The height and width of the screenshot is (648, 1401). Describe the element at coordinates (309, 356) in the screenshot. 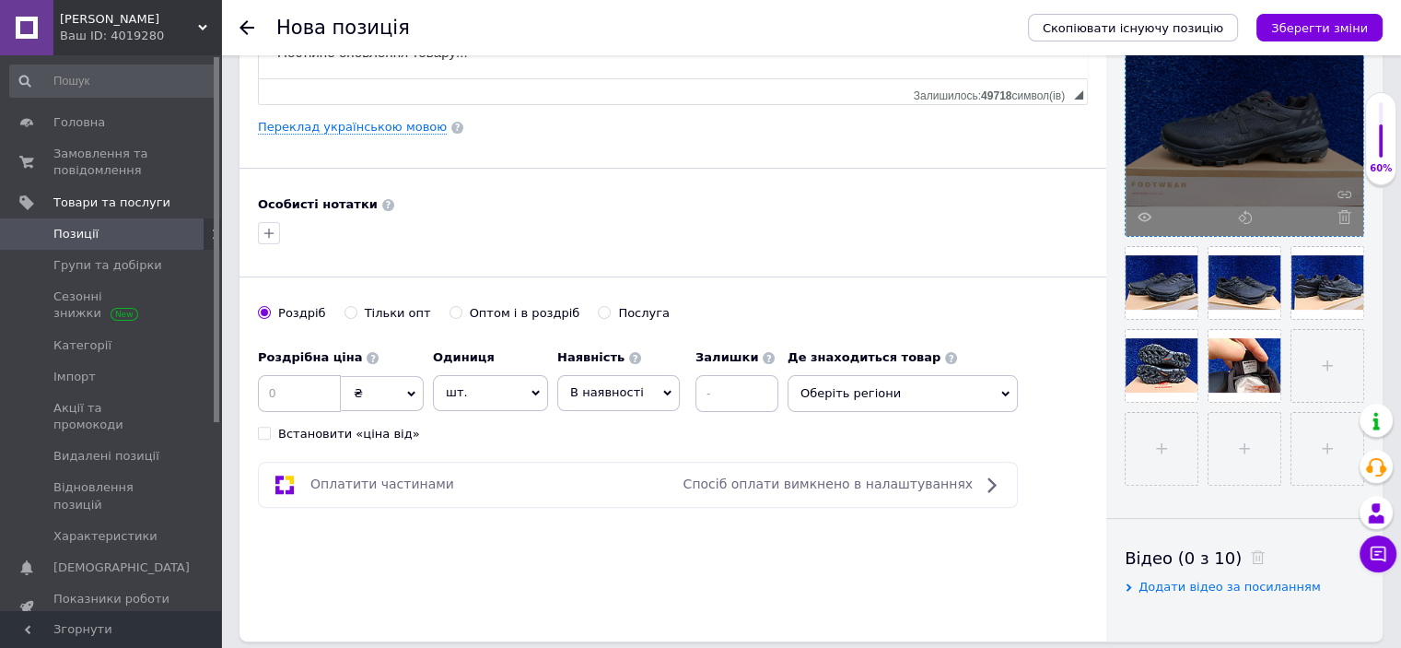

I see `b: Роздрібна ціна` at that location.